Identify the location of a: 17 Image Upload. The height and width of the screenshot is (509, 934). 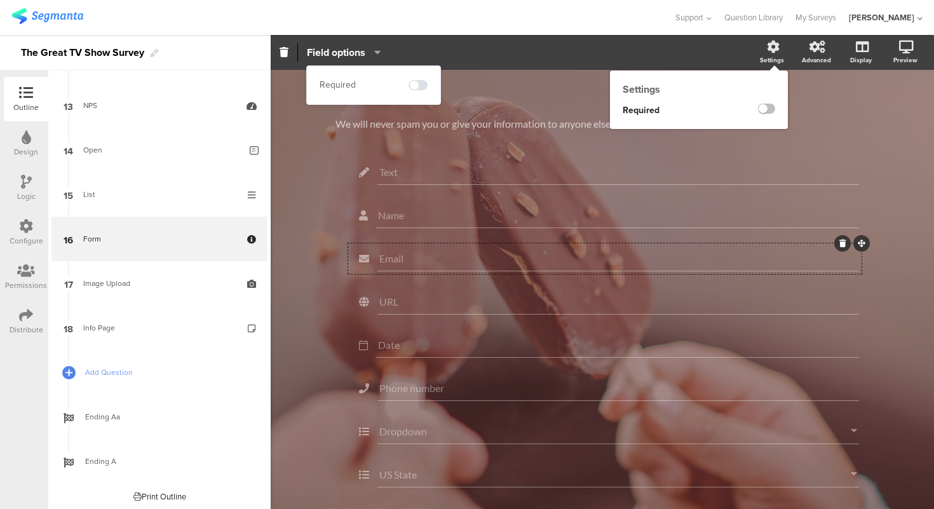
(159, 283).